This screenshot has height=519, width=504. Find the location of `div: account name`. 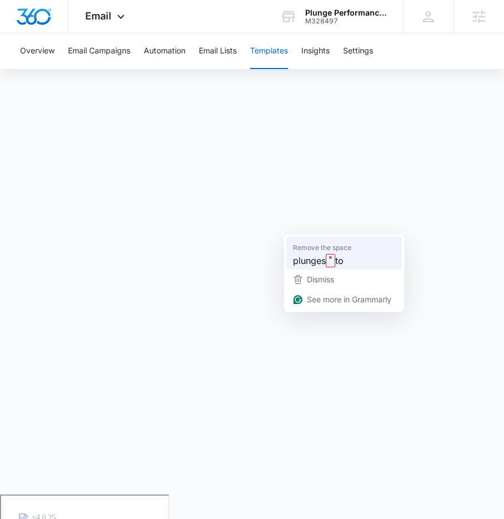

div: account name is located at coordinates (346, 13).